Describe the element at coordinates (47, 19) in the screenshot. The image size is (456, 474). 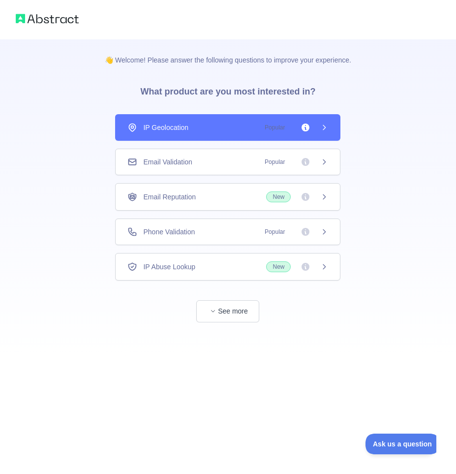
I see `img: Abstract logo` at that location.